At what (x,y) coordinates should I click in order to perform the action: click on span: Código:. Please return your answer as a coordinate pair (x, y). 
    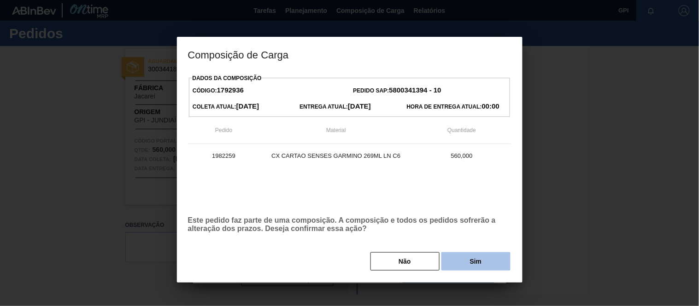
    Looking at the image, I should click on (218, 91).